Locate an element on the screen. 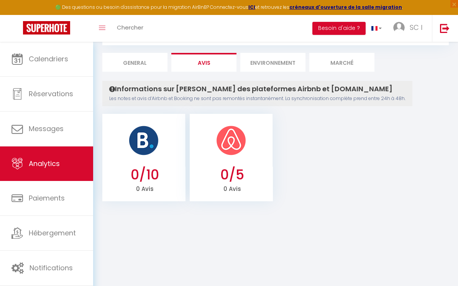  li: Avis is located at coordinates (204, 62).